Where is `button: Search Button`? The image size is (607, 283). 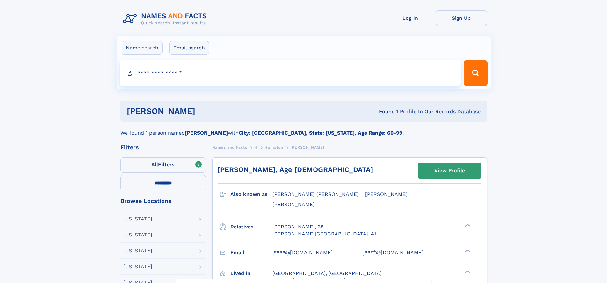 button: Search Button is located at coordinates (476, 73).